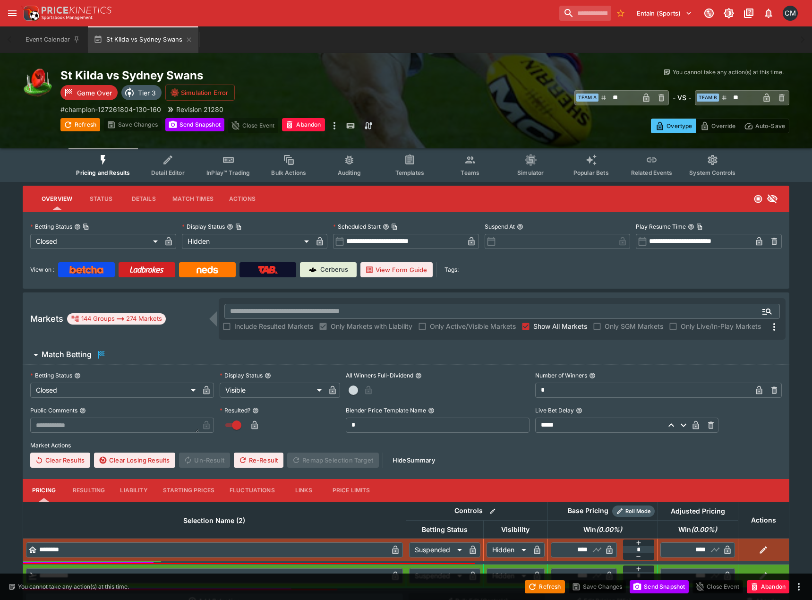 Image resolution: width=812 pixels, height=600 pixels. Describe the element at coordinates (406, 355) in the screenshot. I see `button: Match Betting` at that location.